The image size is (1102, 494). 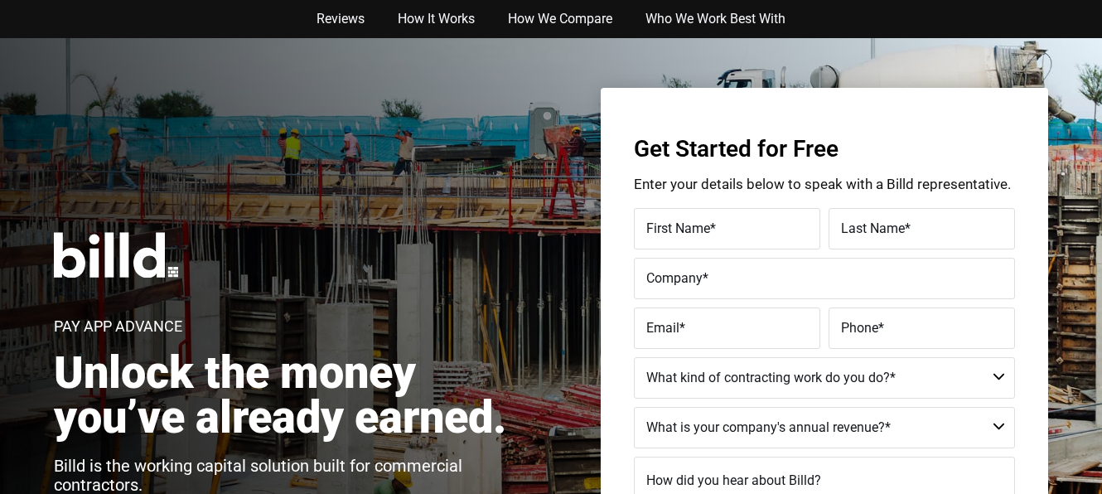 What do you see at coordinates (678, 228) in the screenshot?
I see `span: First Name` at bounding box center [678, 228].